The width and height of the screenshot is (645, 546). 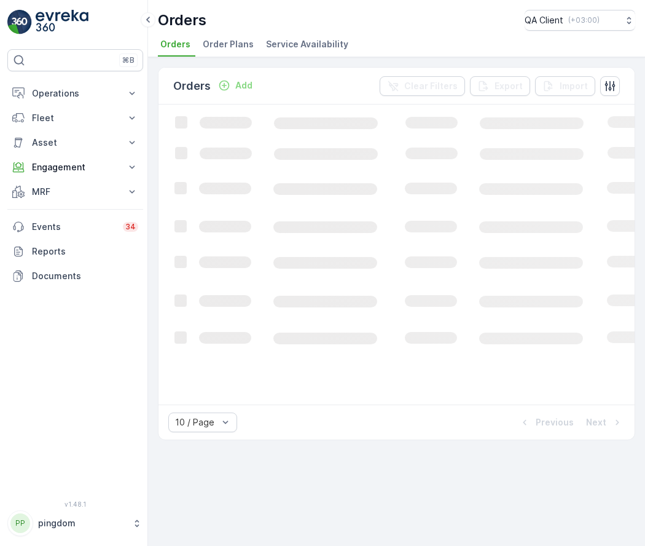 What do you see at coordinates (75, 192) in the screenshot?
I see `button: MRF` at bounding box center [75, 192].